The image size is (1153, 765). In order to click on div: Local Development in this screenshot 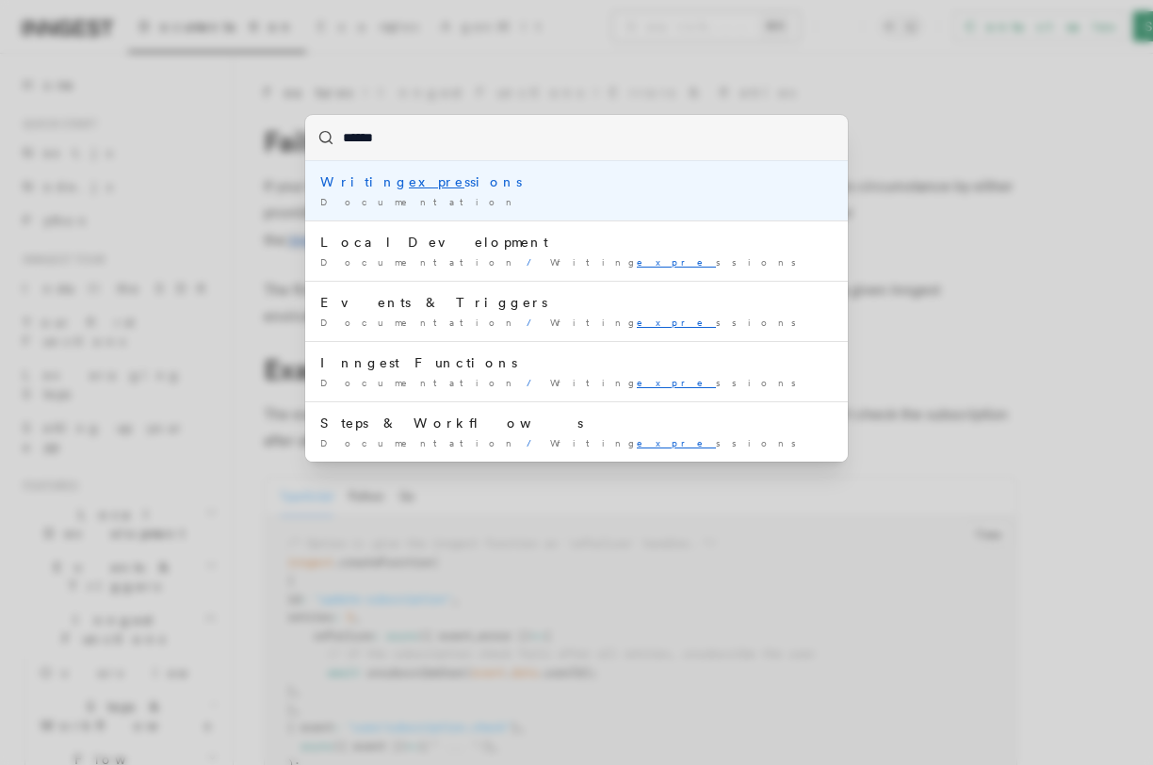, I will do `click(577, 242)`.